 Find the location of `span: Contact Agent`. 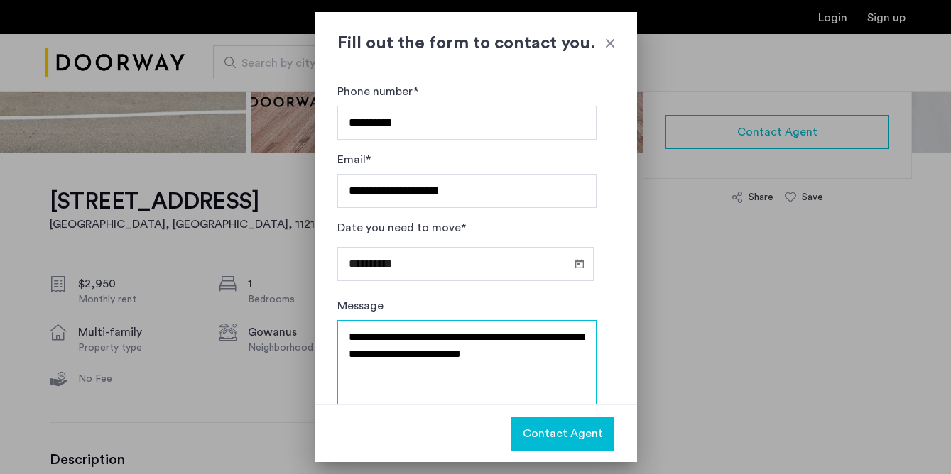

span: Contact Agent is located at coordinates (563, 434).